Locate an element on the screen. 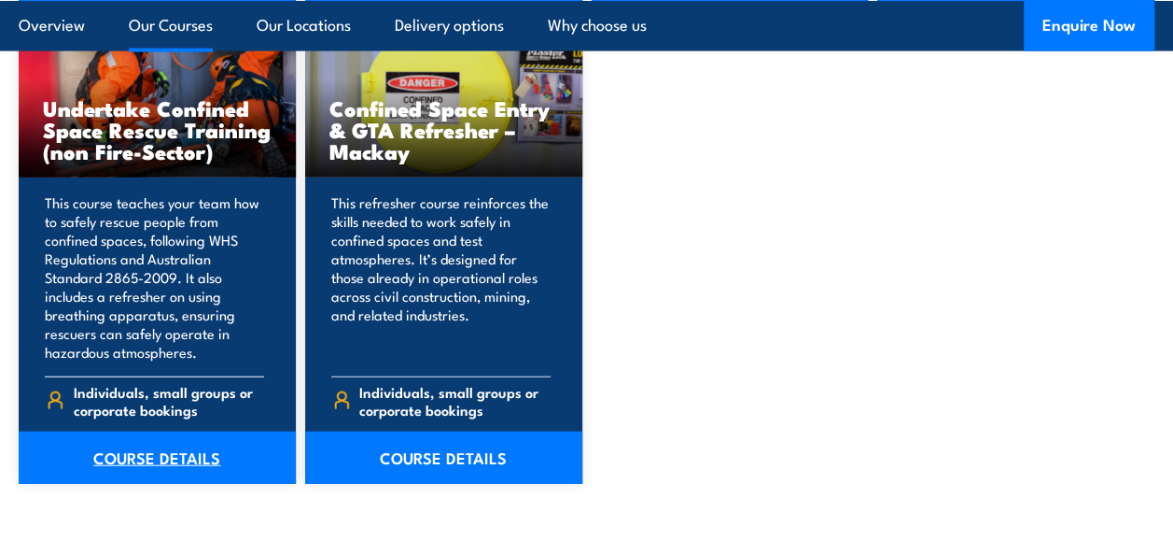 This screenshot has height=555, width=1173. p: This course teaches your team how to safely rescue people from confined spaces, following WHS Reg... is located at coordinates (154, 277).